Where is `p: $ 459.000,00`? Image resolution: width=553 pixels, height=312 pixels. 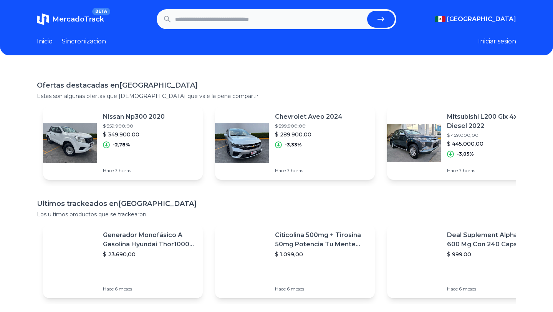 p: $ 459.000,00 is located at coordinates (494, 135).